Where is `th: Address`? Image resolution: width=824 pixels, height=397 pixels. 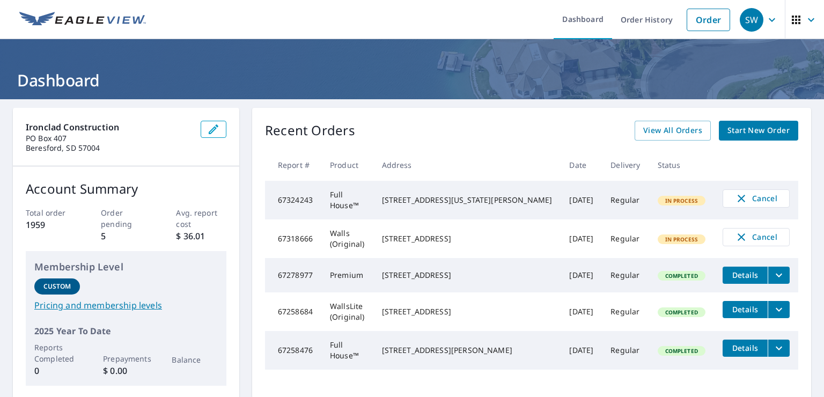
th: Address is located at coordinates (467, 165).